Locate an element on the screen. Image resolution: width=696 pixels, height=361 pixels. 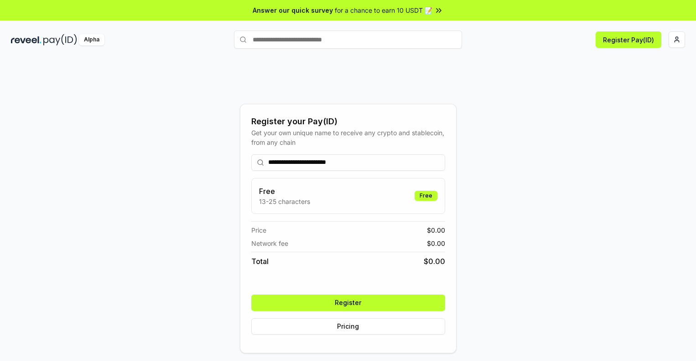
button: Register is located at coordinates (348, 303).